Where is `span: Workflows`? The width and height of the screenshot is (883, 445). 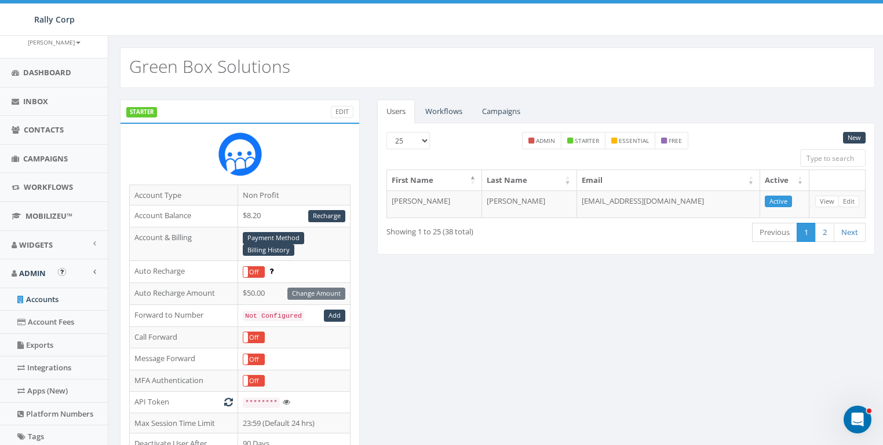
span: Workflows is located at coordinates (48, 187).